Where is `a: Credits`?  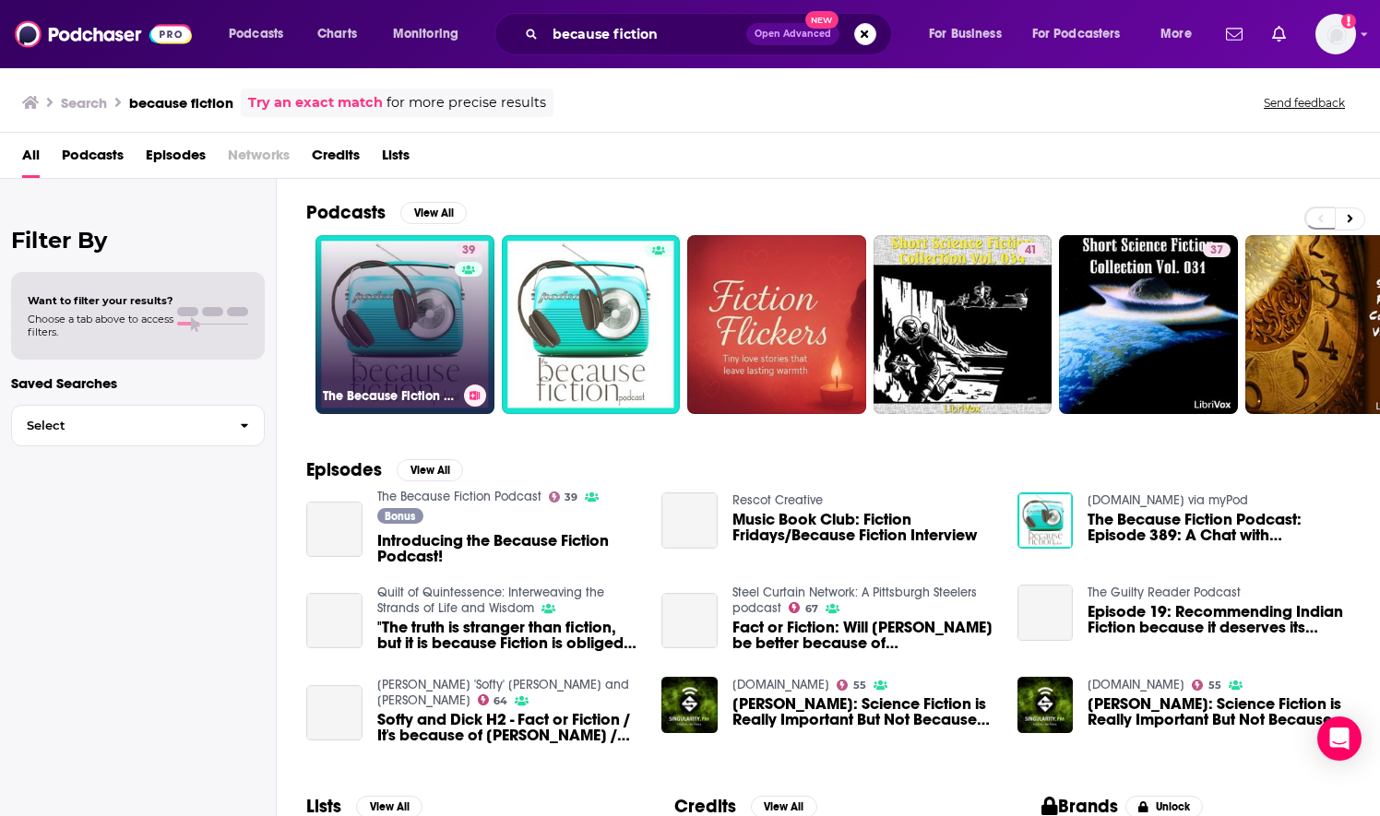 a: Credits is located at coordinates (336, 159).